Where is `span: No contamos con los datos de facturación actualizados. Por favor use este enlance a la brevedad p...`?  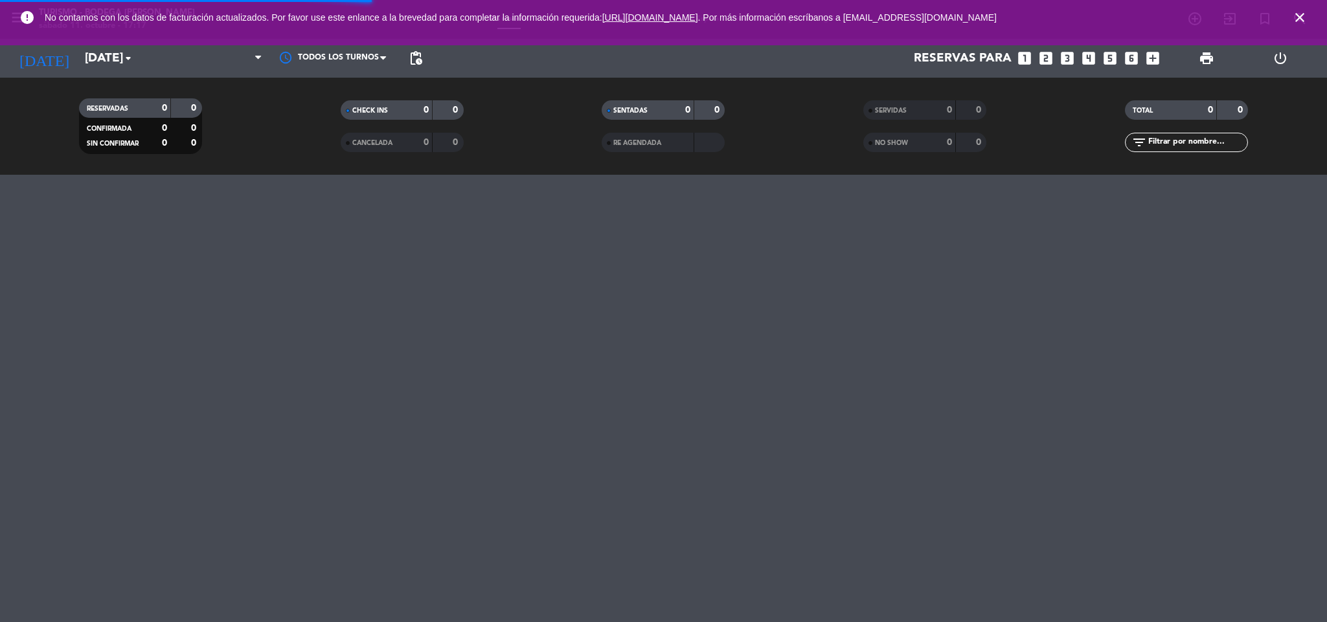 span: No contamos con los datos de facturación actualizados. Por favor use este enlance a la brevedad p... is located at coordinates (521, 17).